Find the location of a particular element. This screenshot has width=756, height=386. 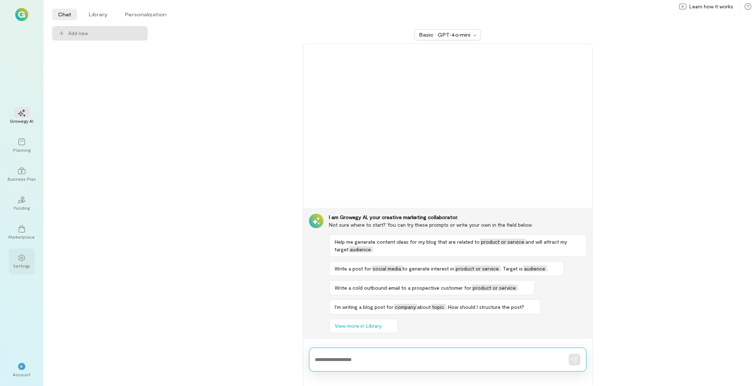

span: Learn how it works is located at coordinates (711, 7).